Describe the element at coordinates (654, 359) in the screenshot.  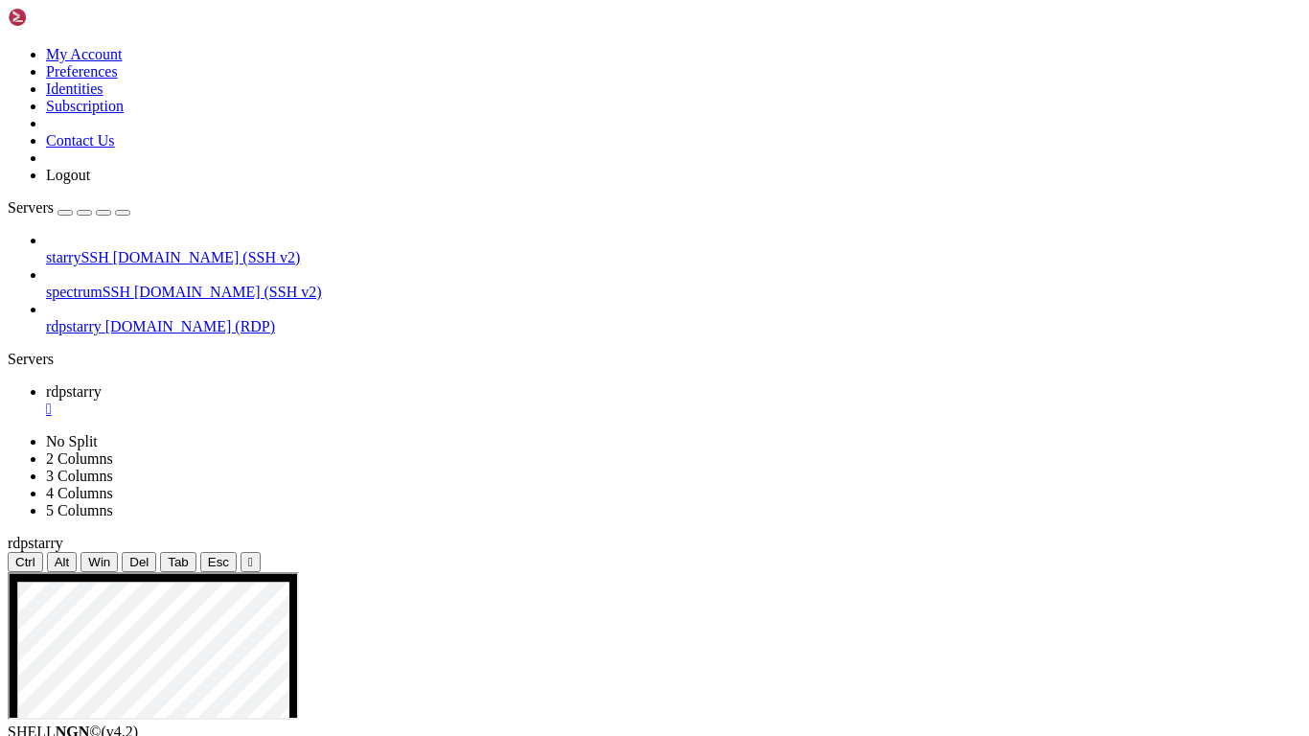
I see `div: Servers` at that location.